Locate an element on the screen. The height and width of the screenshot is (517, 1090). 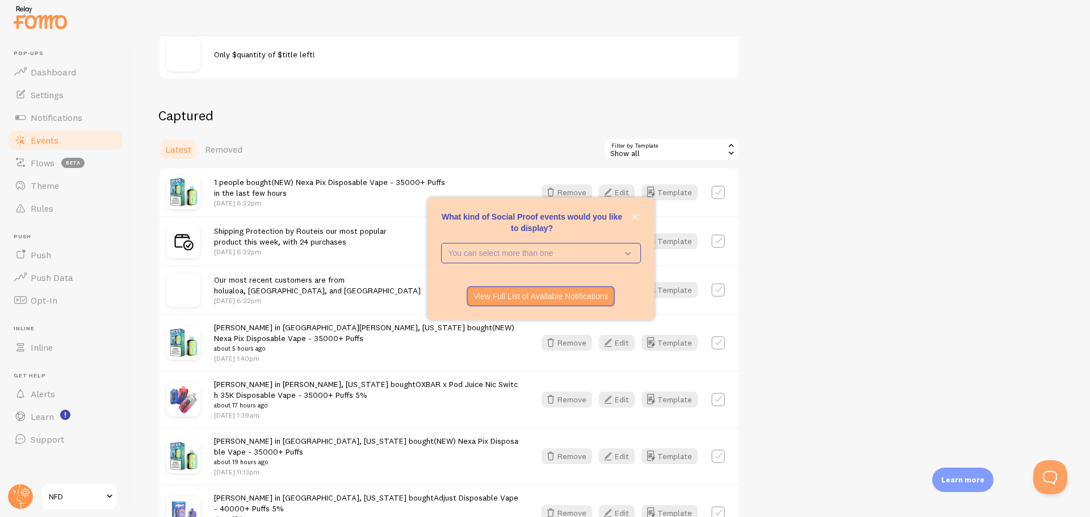
span: is our most popular product this week, with 24 purchases is located at coordinates (300, 236).